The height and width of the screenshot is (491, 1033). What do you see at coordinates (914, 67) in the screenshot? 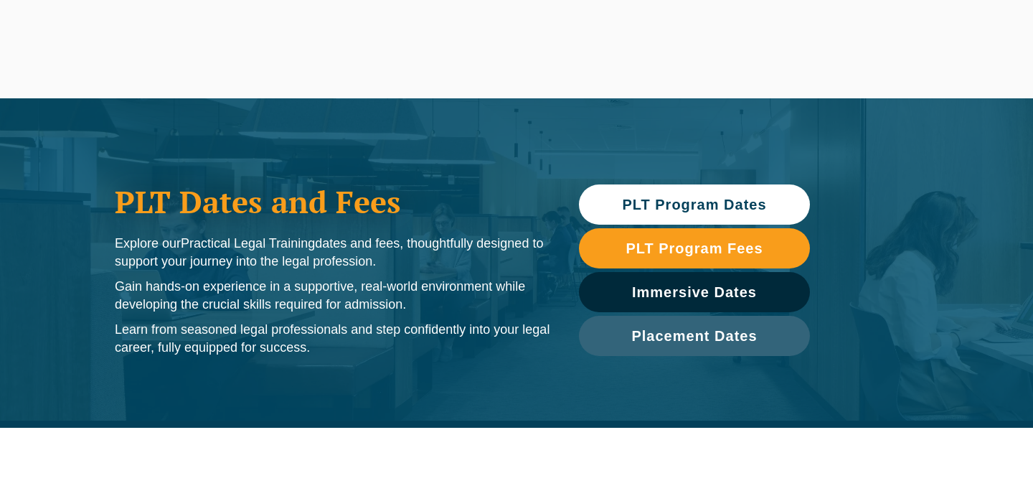
I see `a: About Us` at bounding box center [914, 67].